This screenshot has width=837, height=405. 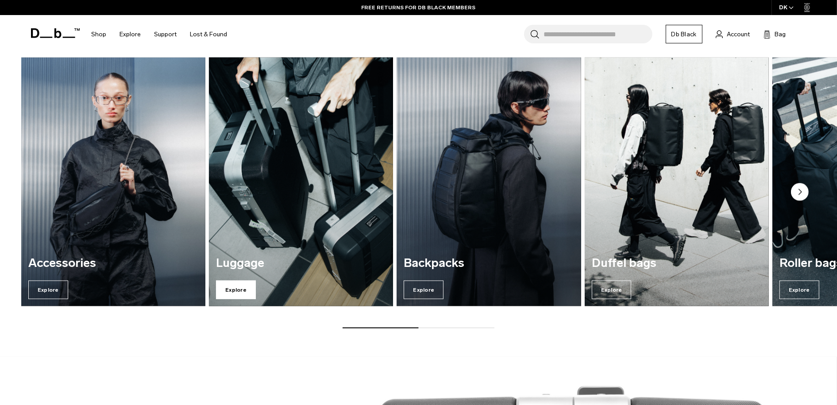 What do you see at coordinates (733, 34) in the screenshot?
I see `a: Account` at bounding box center [733, 34].